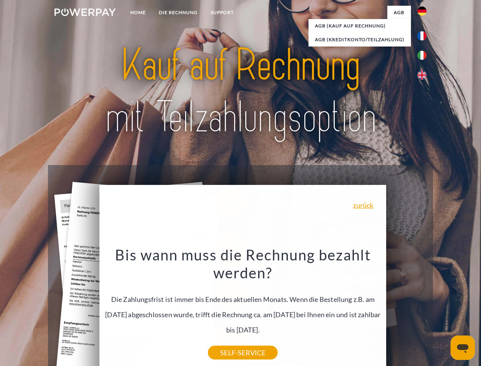 This screenshot has width=481, height=366. I want to click on img: it, so click(422, 55).